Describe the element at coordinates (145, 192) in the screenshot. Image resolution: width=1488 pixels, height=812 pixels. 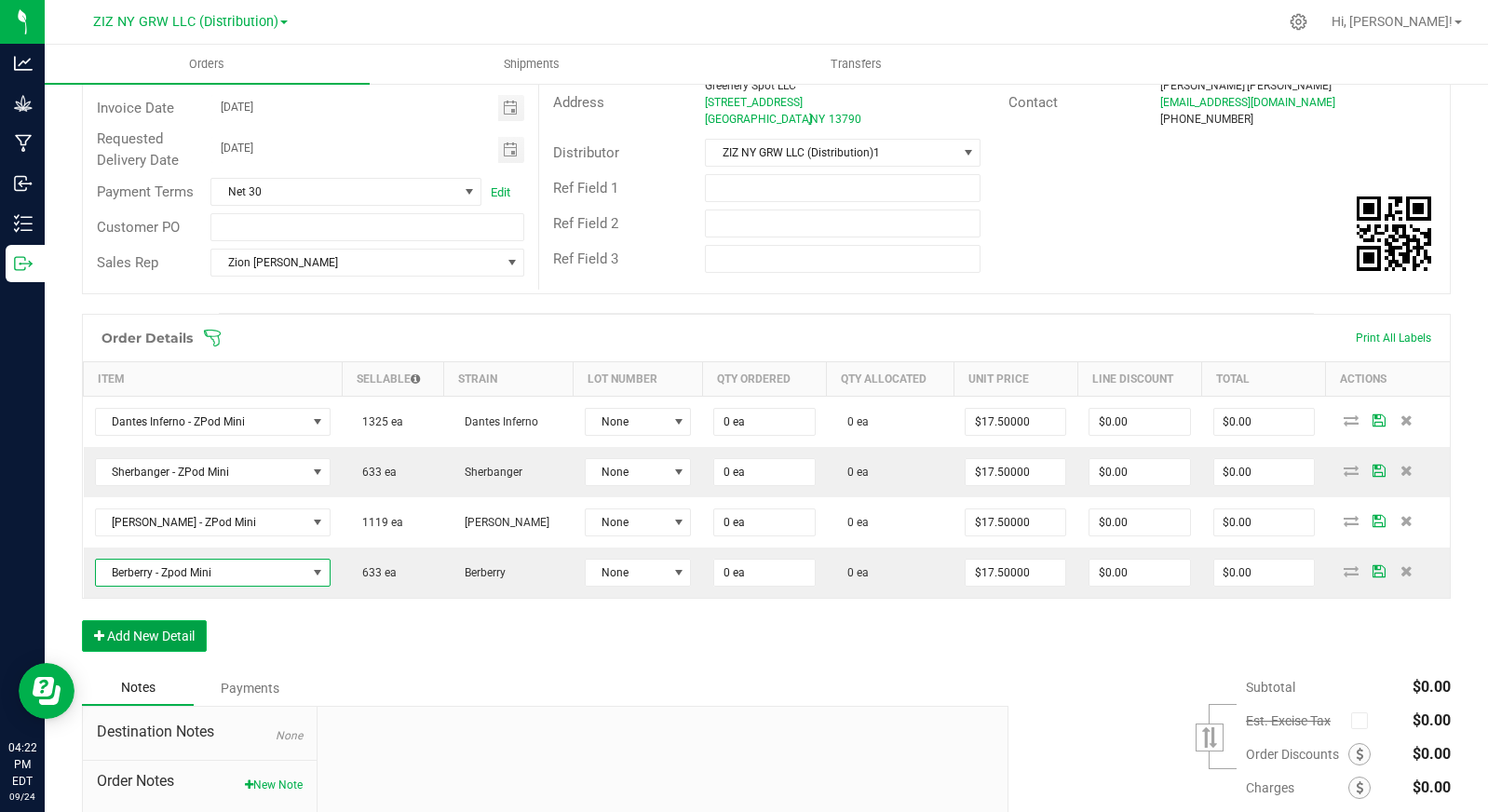
I see `span: Payment Terms` at that location.